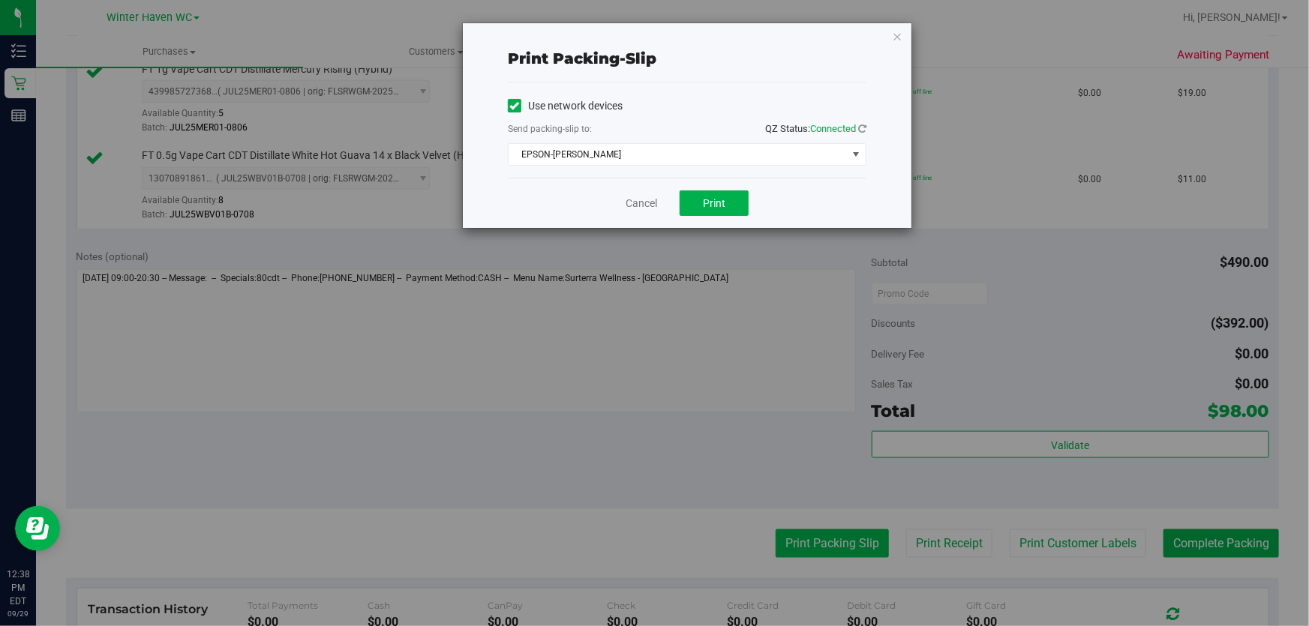 This screenshot has height=626, width=1309. What do you see at coordinates (815, 128) in the screenshot?
I see `span: QZ Status:` at bounding box center [815, 128].